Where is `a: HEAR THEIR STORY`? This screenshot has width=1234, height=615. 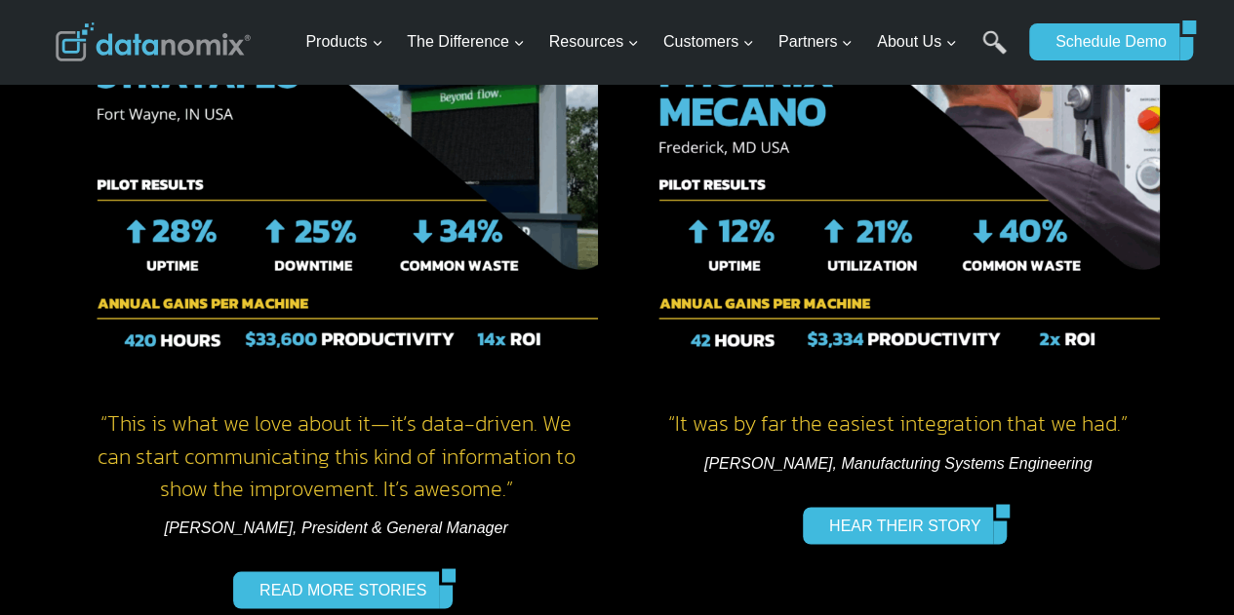 a: HEAR THEIR STORY is located at coordinates (898, 526).